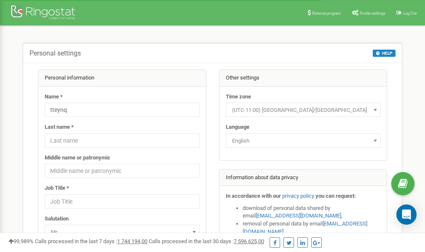 The height and width of the screenshot is (252, 425). Describe the element at coordinates (303, 110) in the screenshot. I see `span: (UTC-11:00) Pacific/Midway` at that location.